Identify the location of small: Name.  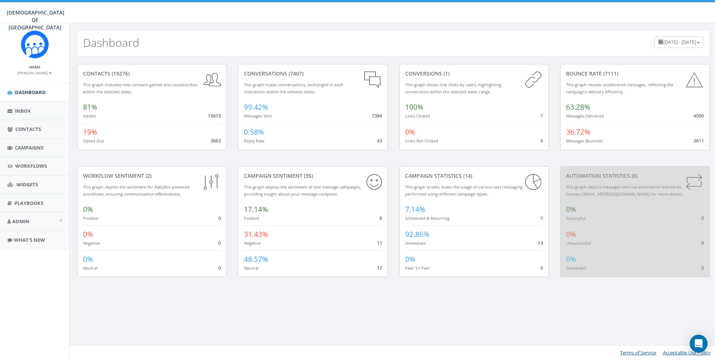
(35, 67).